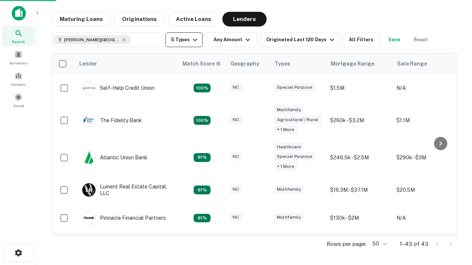  Describe the element at coordinates (19, 13) in the screenshot. I see `img: capitalize-icon.png` at that location.